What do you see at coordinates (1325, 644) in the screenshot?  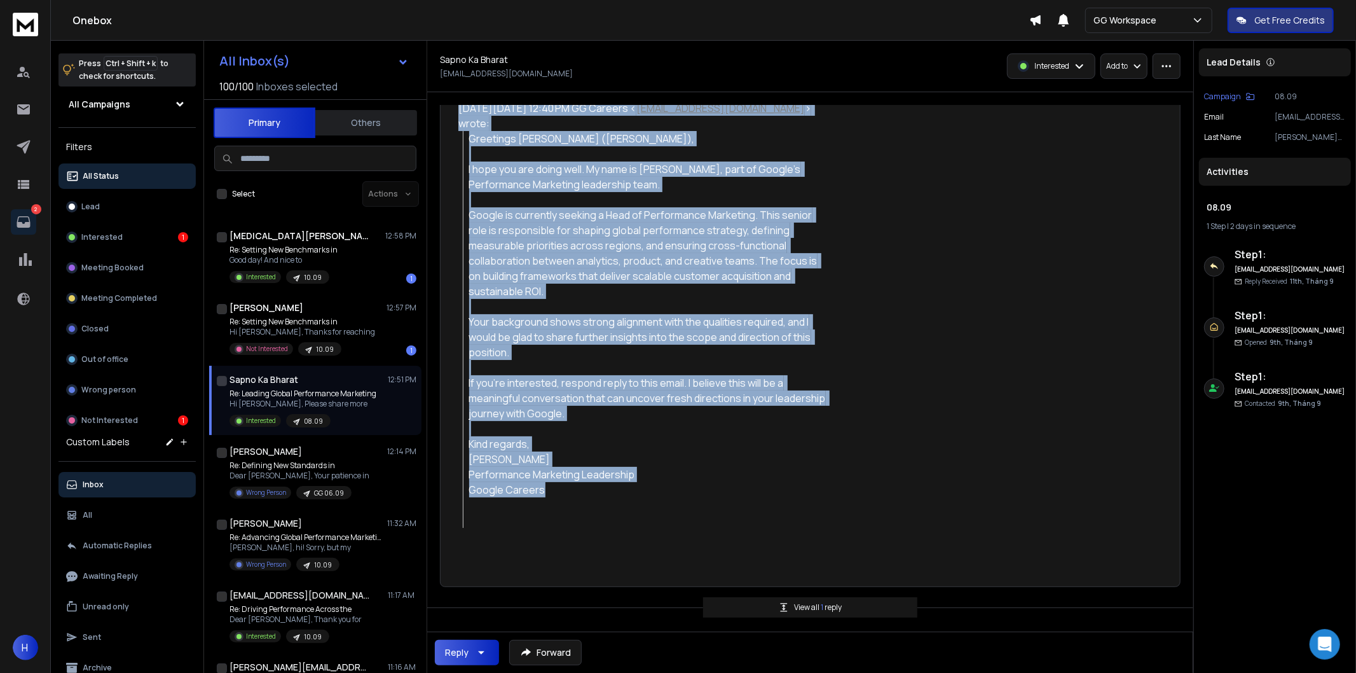 I see `div: Open Intercom Messenger` at bounding box center [1325, 644].